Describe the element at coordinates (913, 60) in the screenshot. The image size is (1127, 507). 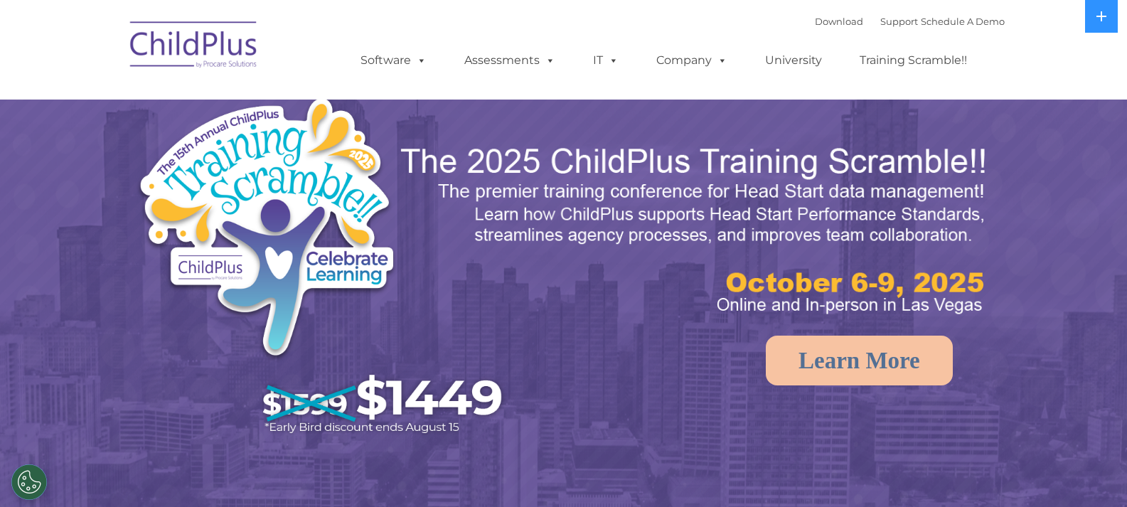
I see `a: Training Scramble!!` at that location.